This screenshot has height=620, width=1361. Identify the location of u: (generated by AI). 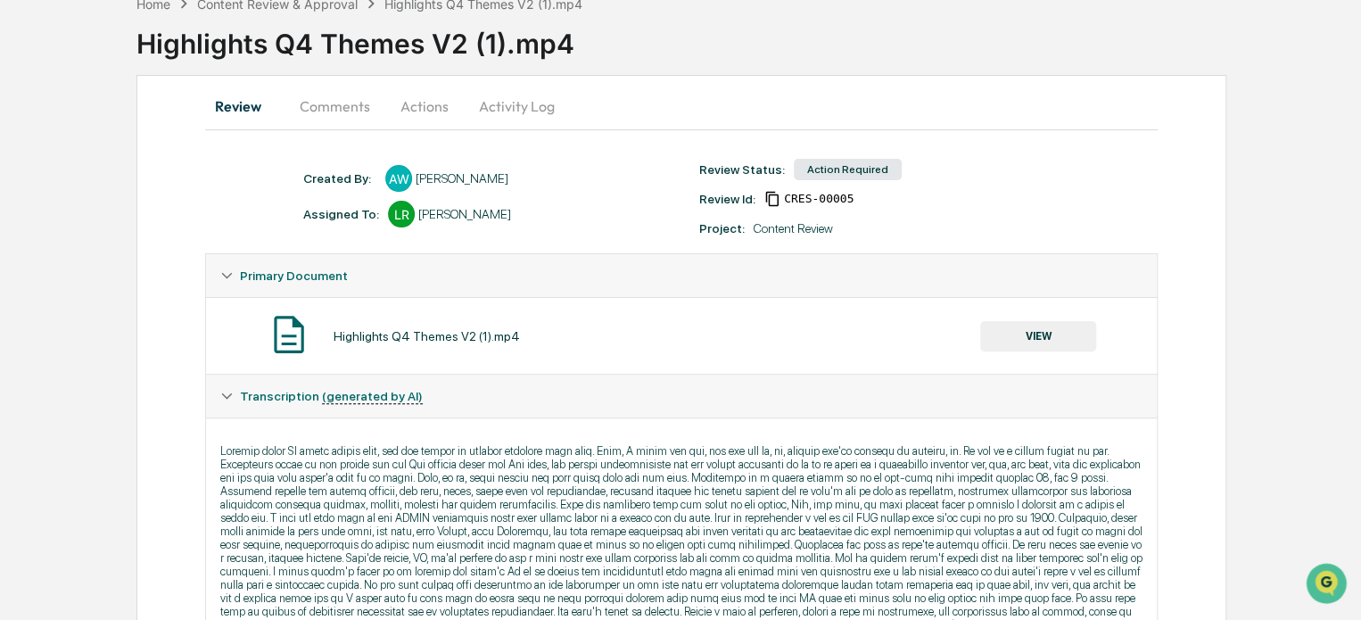
(372, 396).